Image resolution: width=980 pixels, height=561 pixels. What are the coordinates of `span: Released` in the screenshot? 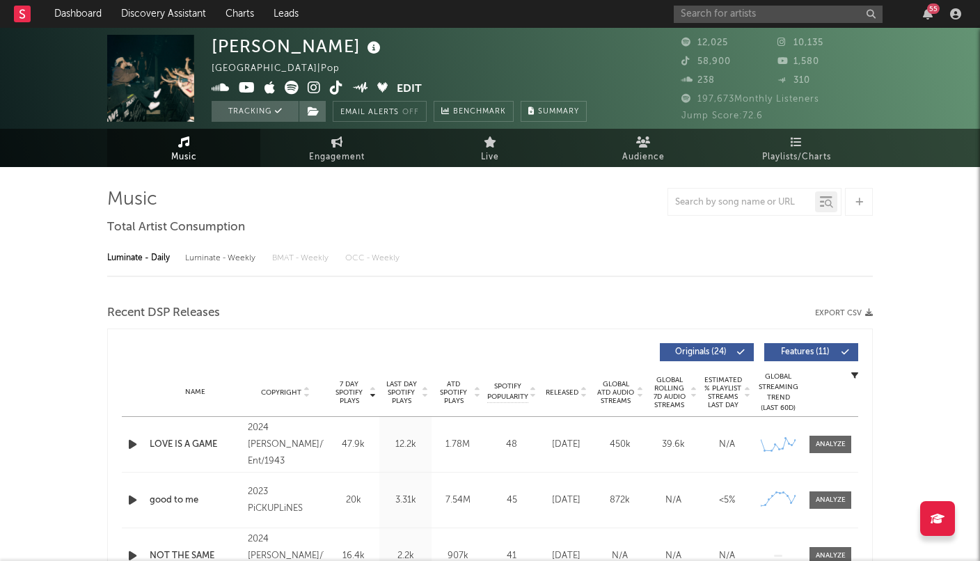 It's located at (562, 393).